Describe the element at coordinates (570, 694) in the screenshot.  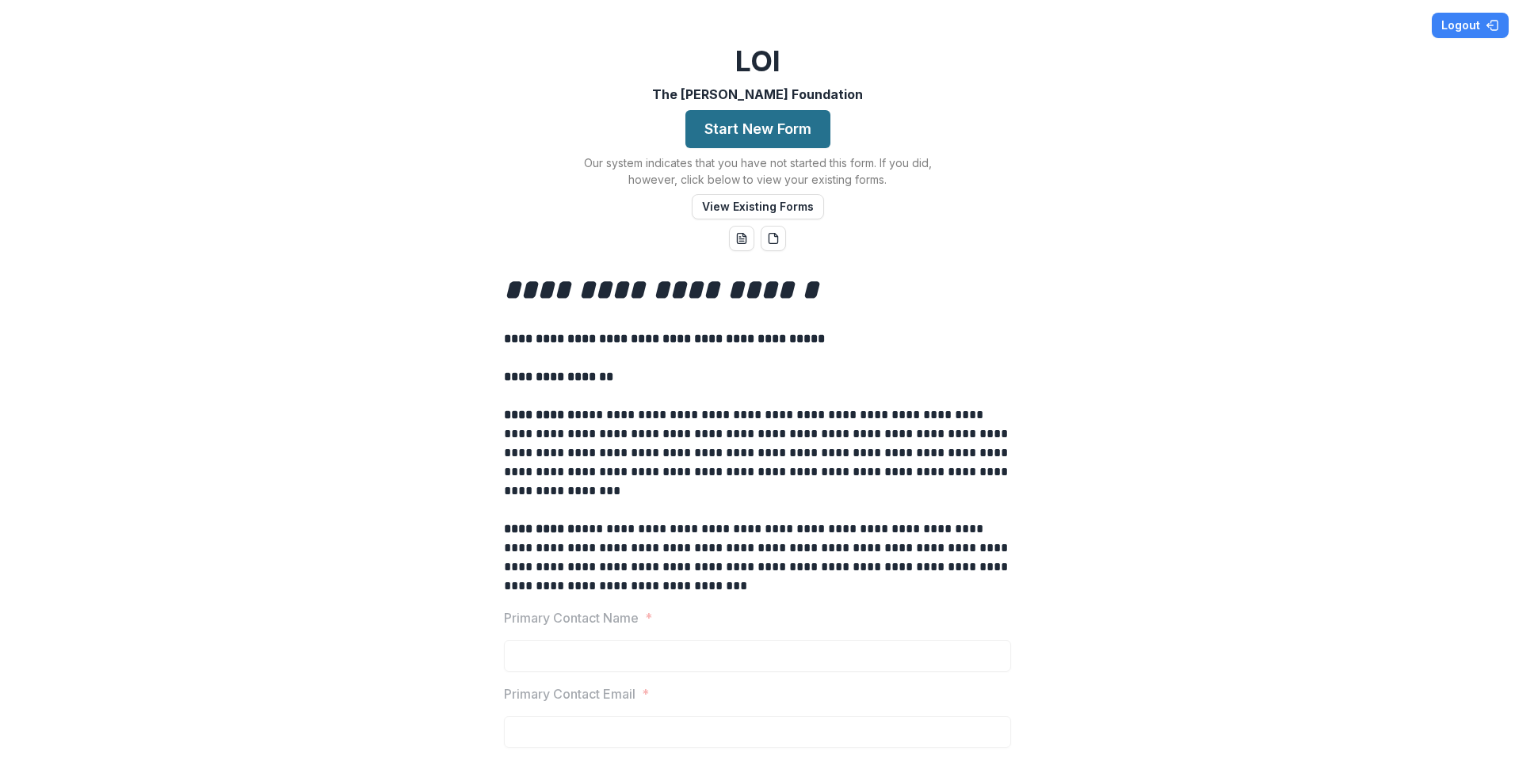
I see `p: Primary Contact Email` at that location.